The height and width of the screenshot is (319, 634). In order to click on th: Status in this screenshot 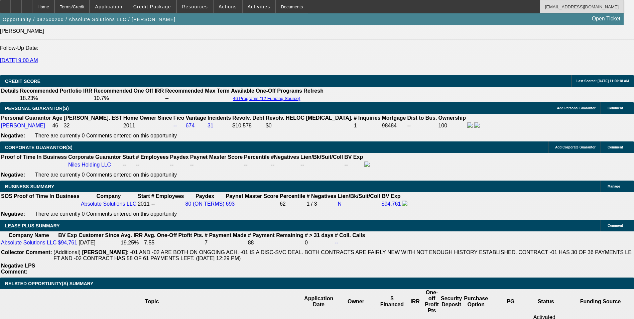, I will do `click(546, 301)`.